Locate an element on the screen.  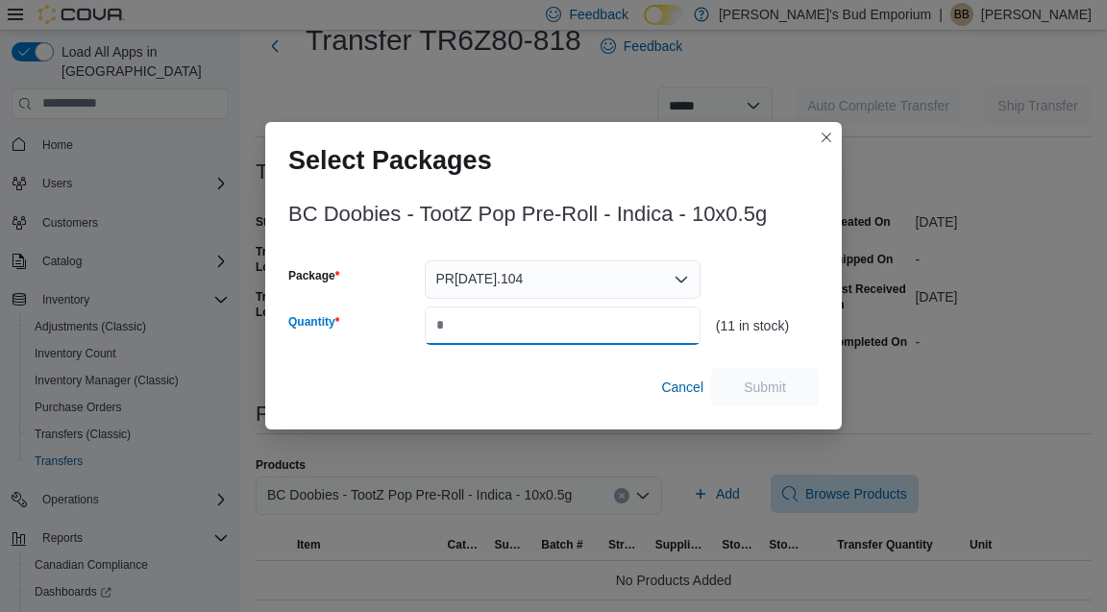
span: Submit is located at coordinates (765, 387).